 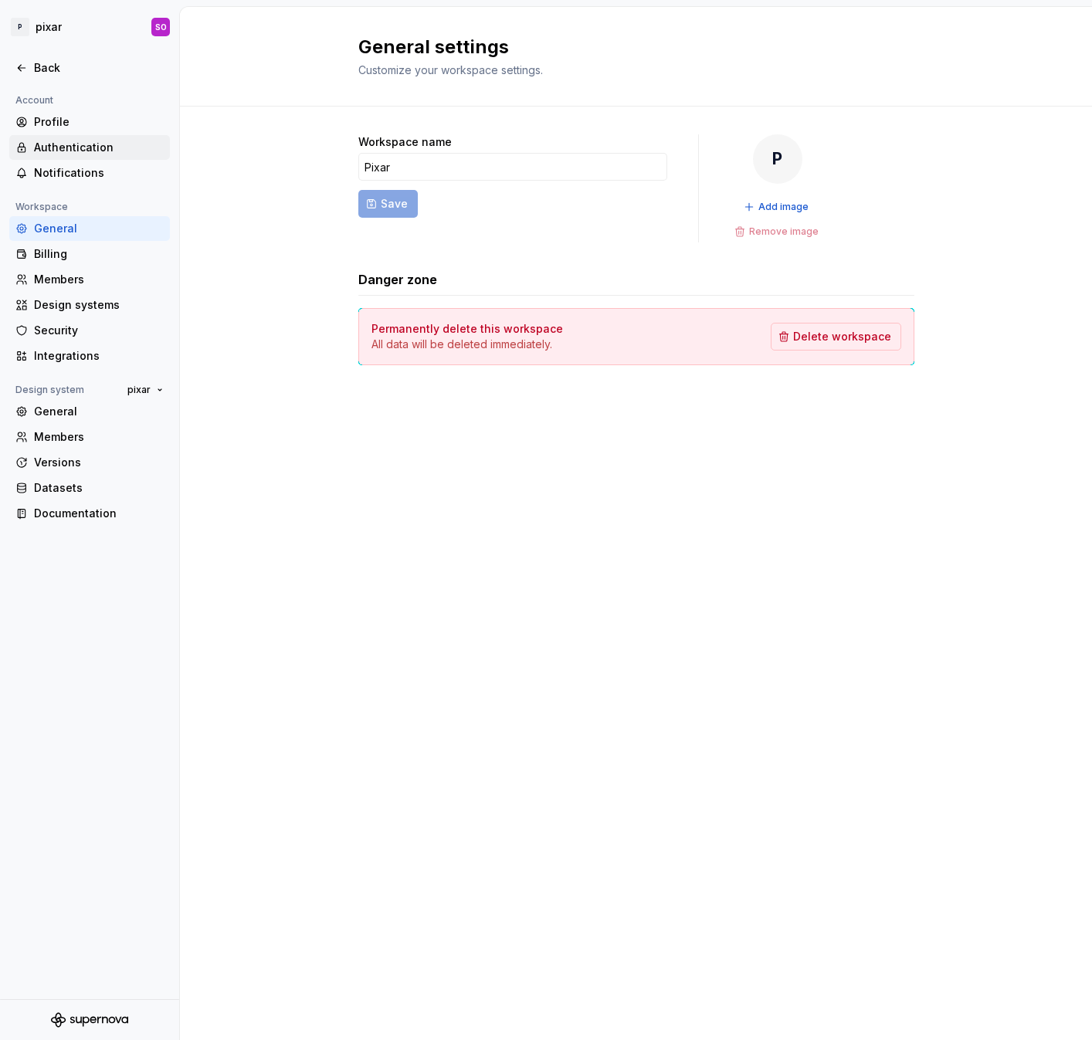 I want to click on div: Versions, so click(x=99, y=462).